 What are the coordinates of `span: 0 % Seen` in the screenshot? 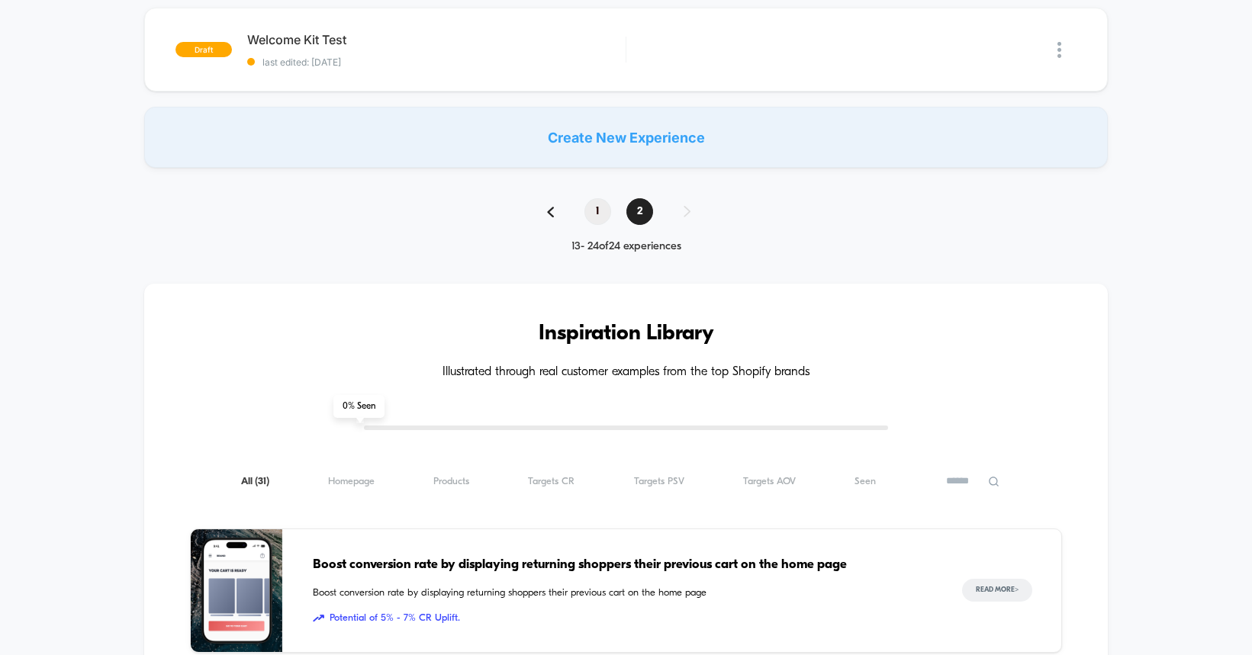 It's located at (358, 407).